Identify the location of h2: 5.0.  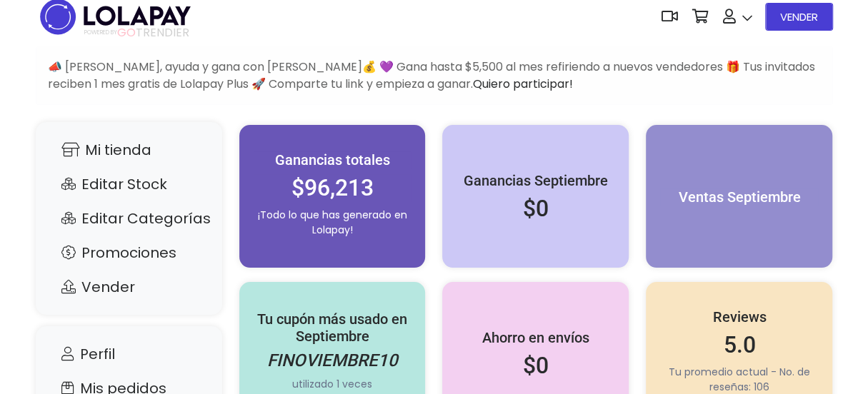
(738, 345).